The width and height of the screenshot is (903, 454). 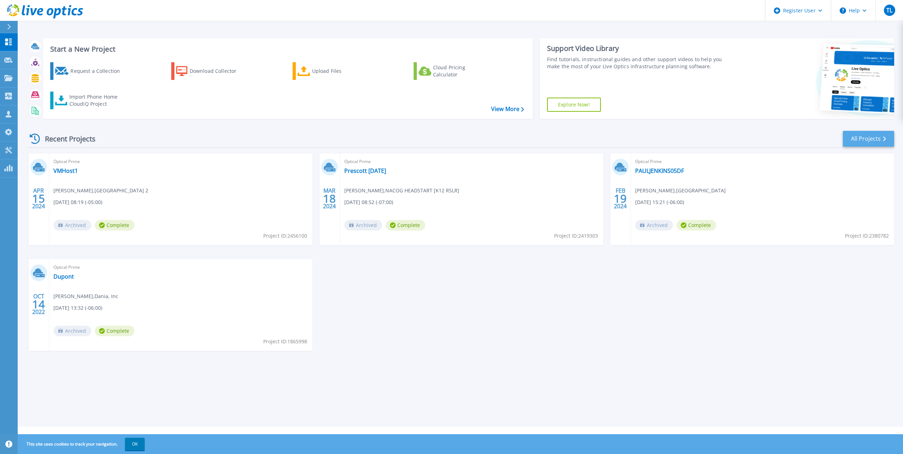 I want to click on span: Project ID: 1865998, so click(x=285, y=342).